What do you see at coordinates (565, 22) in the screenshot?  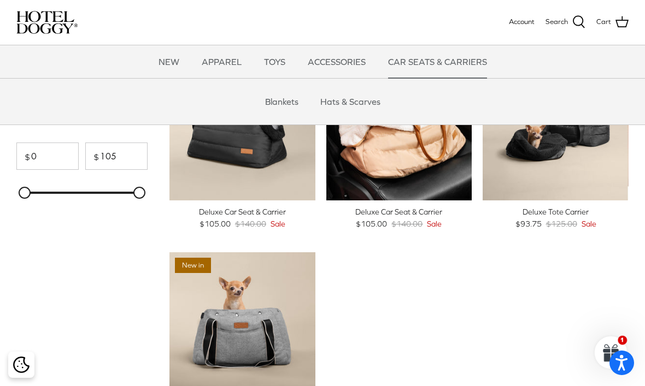 I see `a: Search` at bounding box center [565, 22].